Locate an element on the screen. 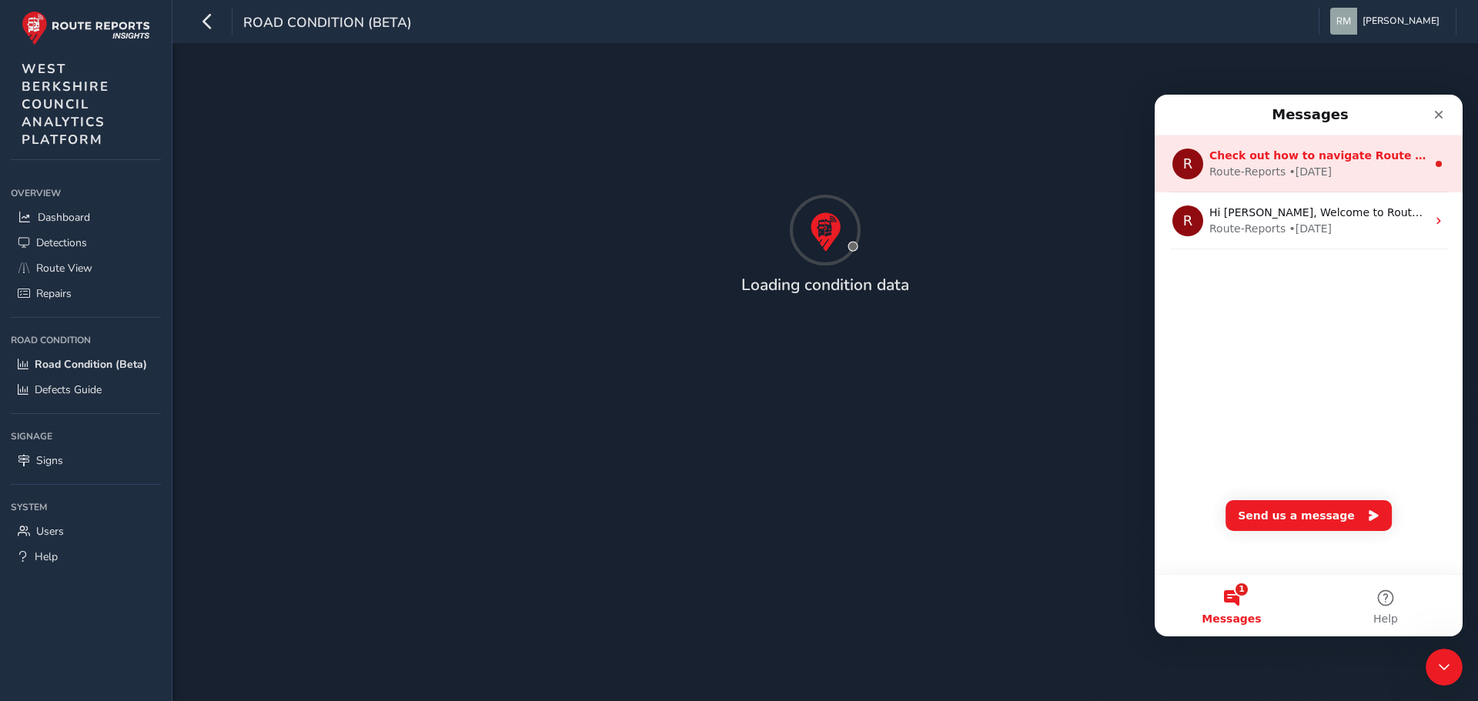  img: diamond-layout is located at coordinates (1343, 21).